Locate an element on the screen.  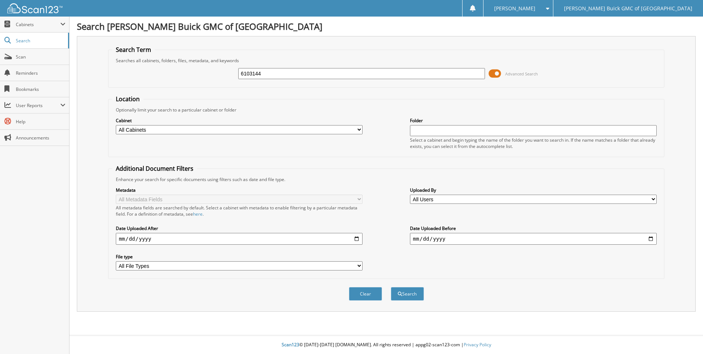
div: Optionally limit your search to a particular cabinet or folder is located at coordinates (386, 110).